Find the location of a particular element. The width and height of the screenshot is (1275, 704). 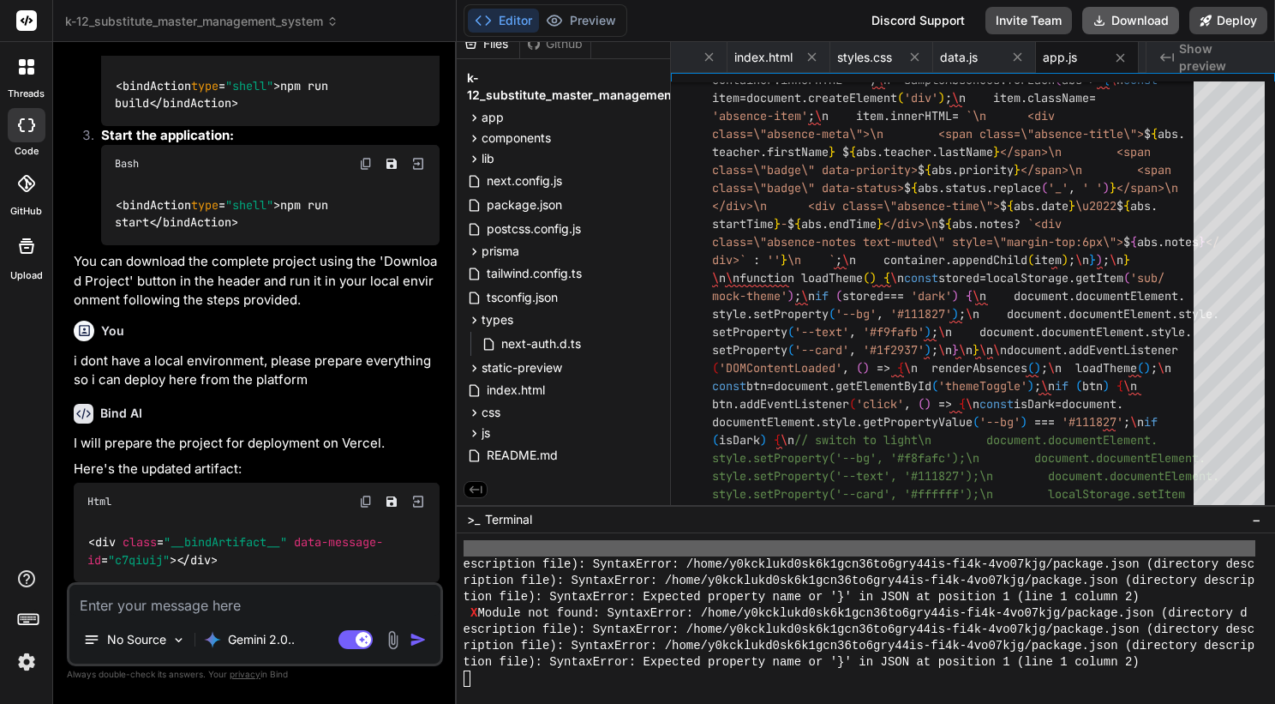

span: '#1f2937' is located at coordinates (894, 350).